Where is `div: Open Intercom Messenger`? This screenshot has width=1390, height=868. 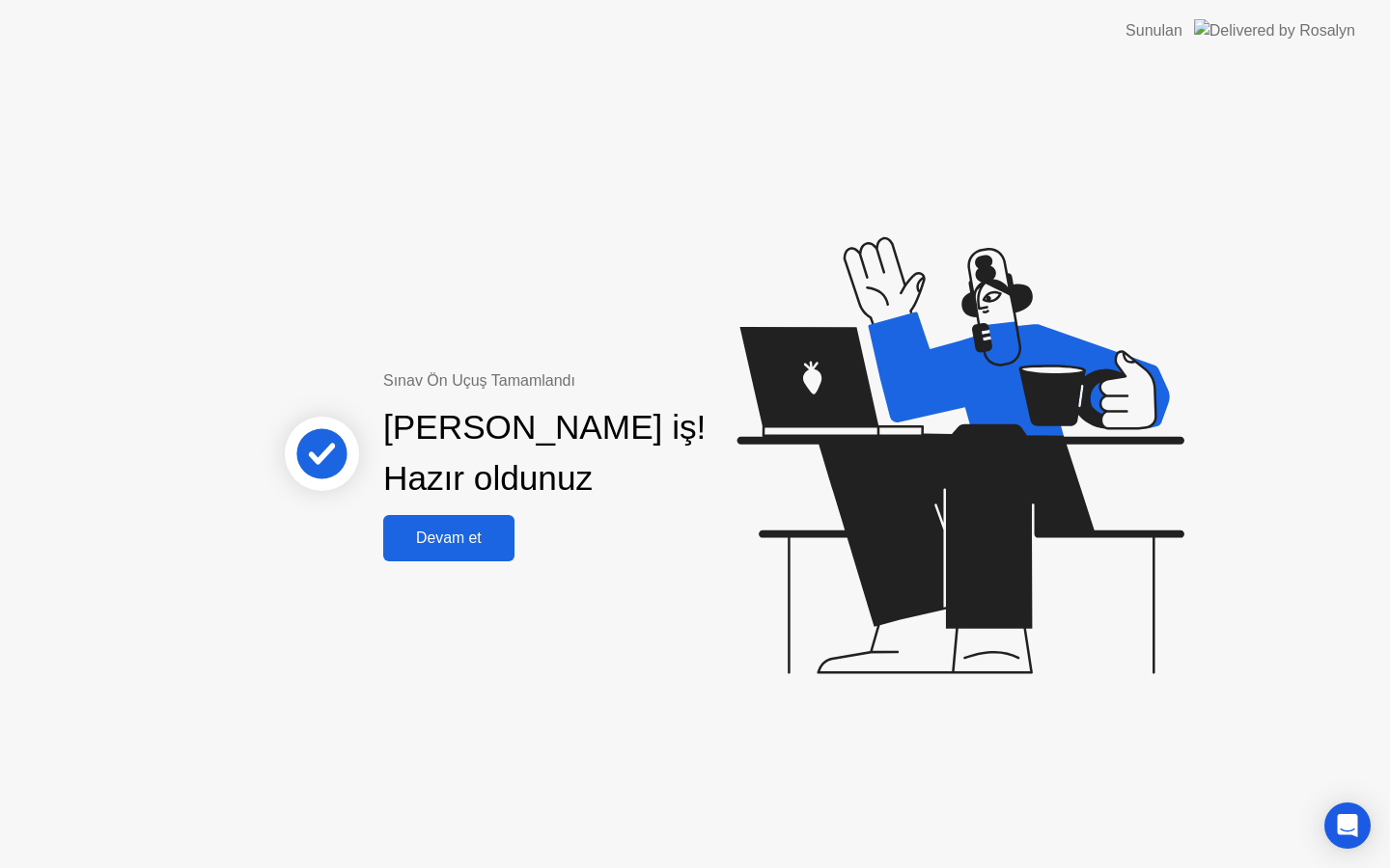 div: Open Intercom Messenger is located at coordinates (1347, 826).